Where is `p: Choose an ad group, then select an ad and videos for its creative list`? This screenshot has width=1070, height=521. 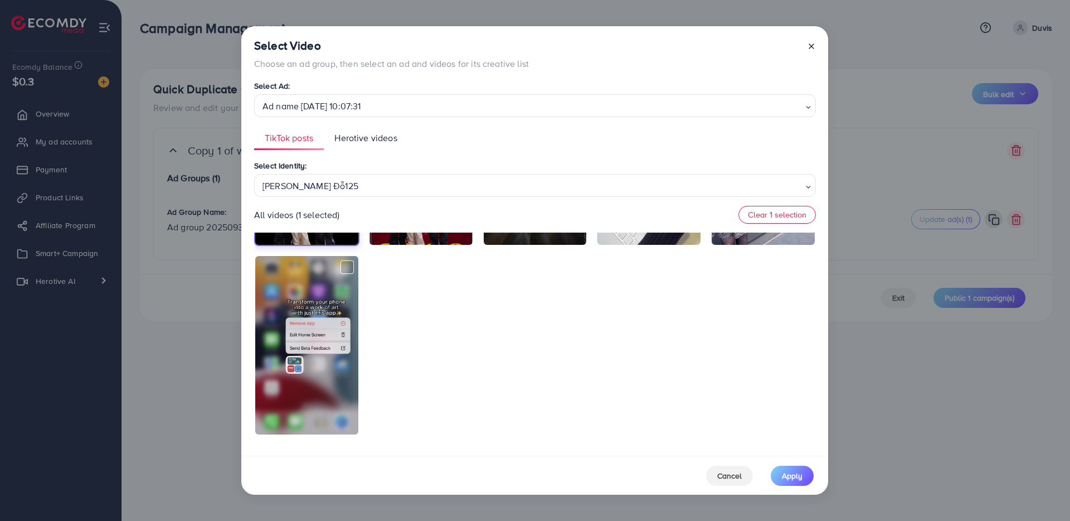
p: Choose an ad group, then select an ad and videos for its creative list is located at coordinates (391, 64).